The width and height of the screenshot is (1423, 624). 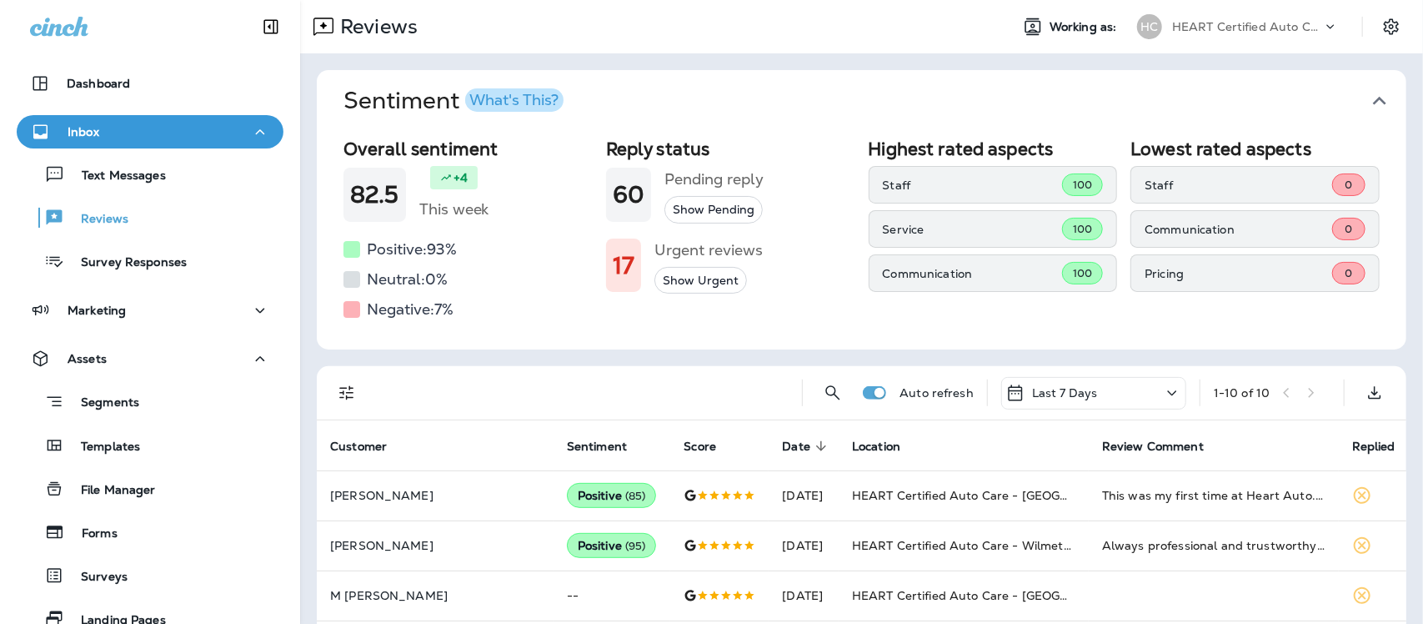 I want to click on h1: 17, so click(x=624, y=265).